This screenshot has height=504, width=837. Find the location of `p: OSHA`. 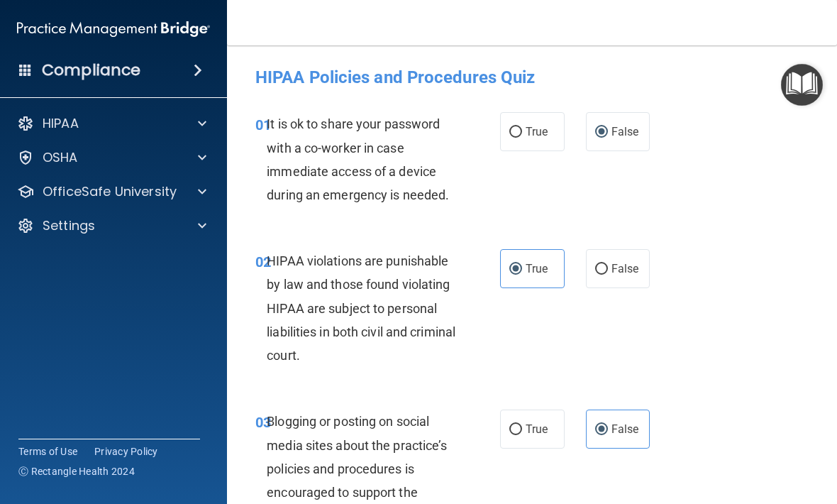

p: OSHA is located at coordinates (60, 157).